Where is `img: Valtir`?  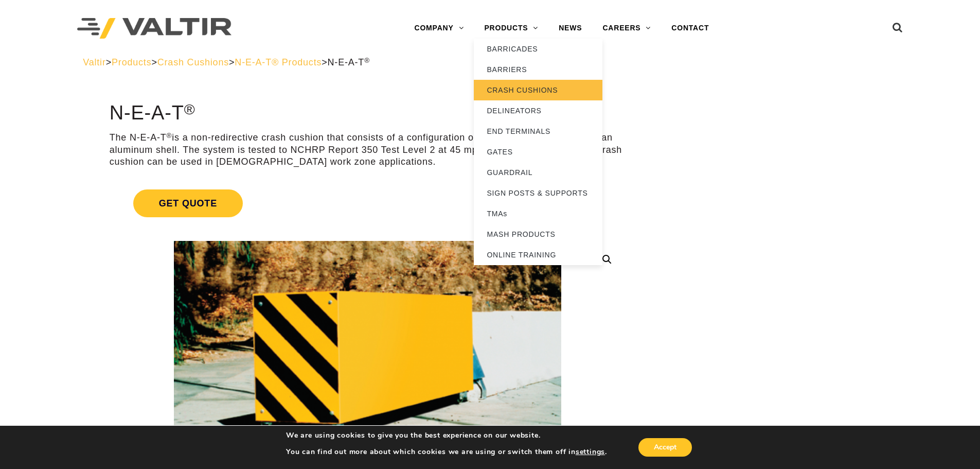 img: Valtir is located at coordinates (154, 28).